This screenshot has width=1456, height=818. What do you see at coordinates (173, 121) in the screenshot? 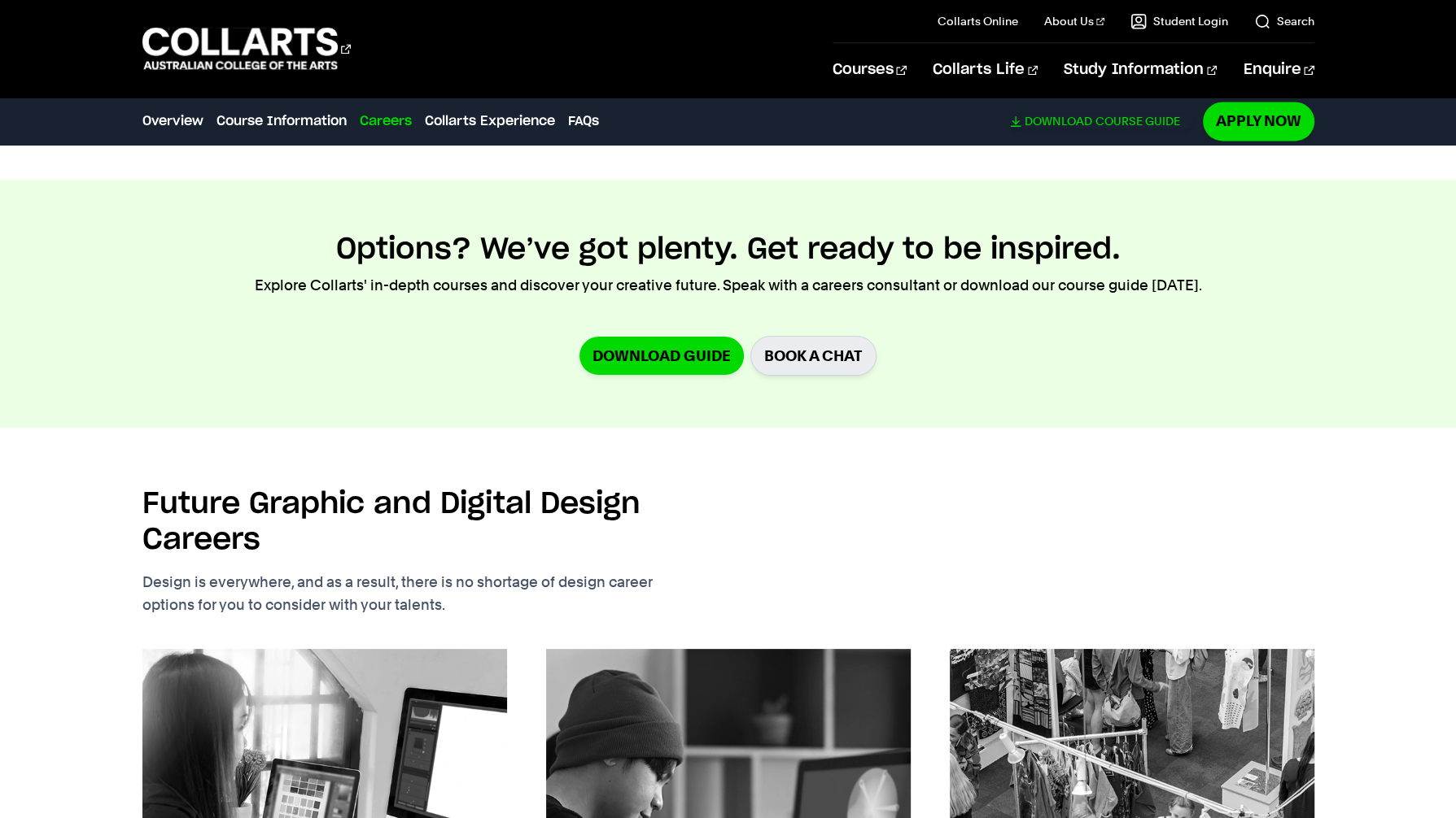
I see `a: Overview` at bounding box center [173, 121].